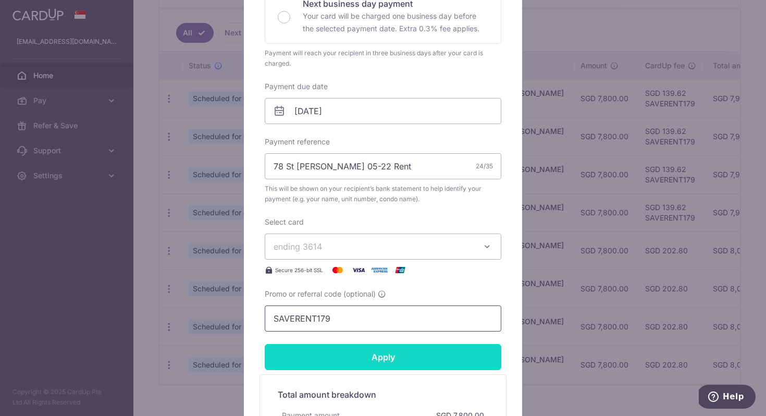 This screenshot has width=766, height=416. Describe the element at coordinates (298, 246) in the screenshot. I see `span: ending 3614` at that location.